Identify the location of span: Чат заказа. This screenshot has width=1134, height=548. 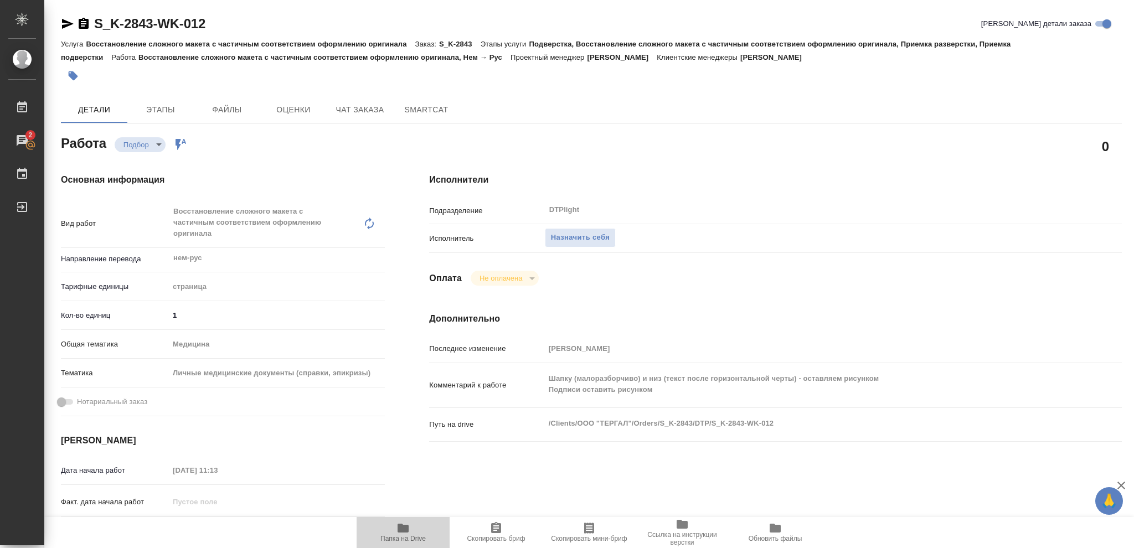
(360, 110).